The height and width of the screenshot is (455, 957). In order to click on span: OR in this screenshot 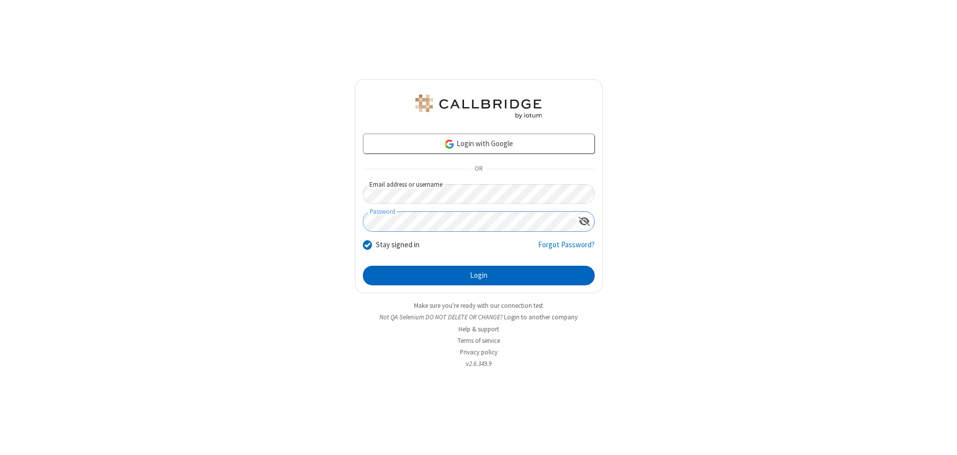, I will do `click(478, 169)`.